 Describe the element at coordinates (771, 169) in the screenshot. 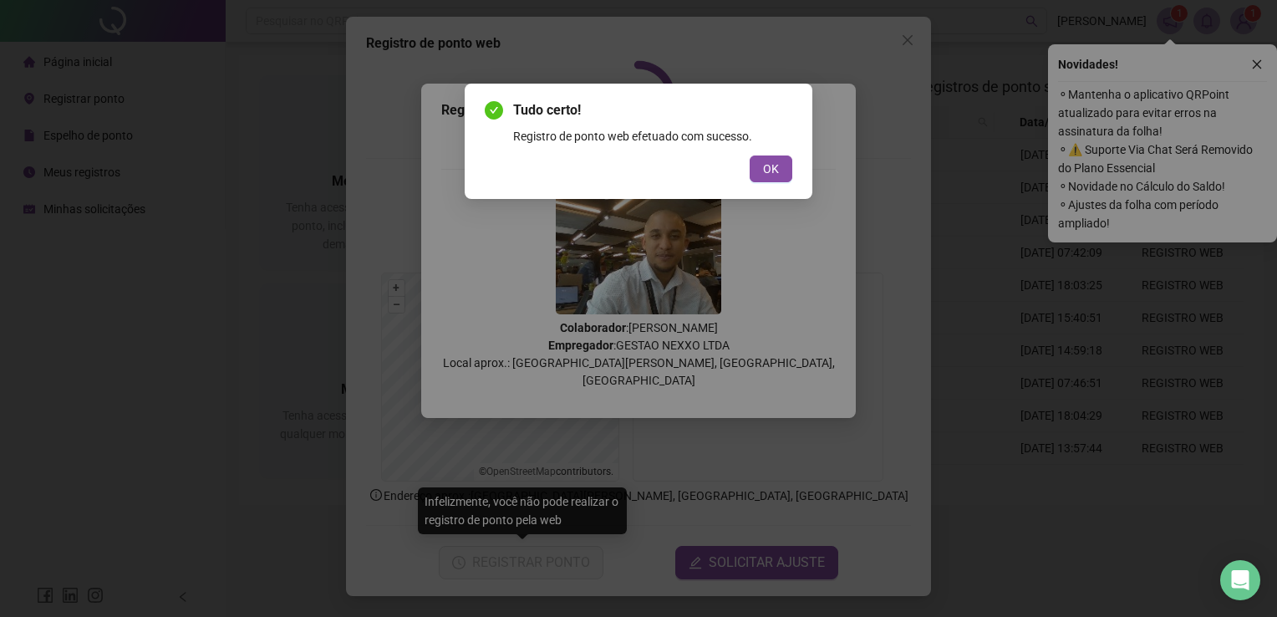

I see `span: OK` at that location.